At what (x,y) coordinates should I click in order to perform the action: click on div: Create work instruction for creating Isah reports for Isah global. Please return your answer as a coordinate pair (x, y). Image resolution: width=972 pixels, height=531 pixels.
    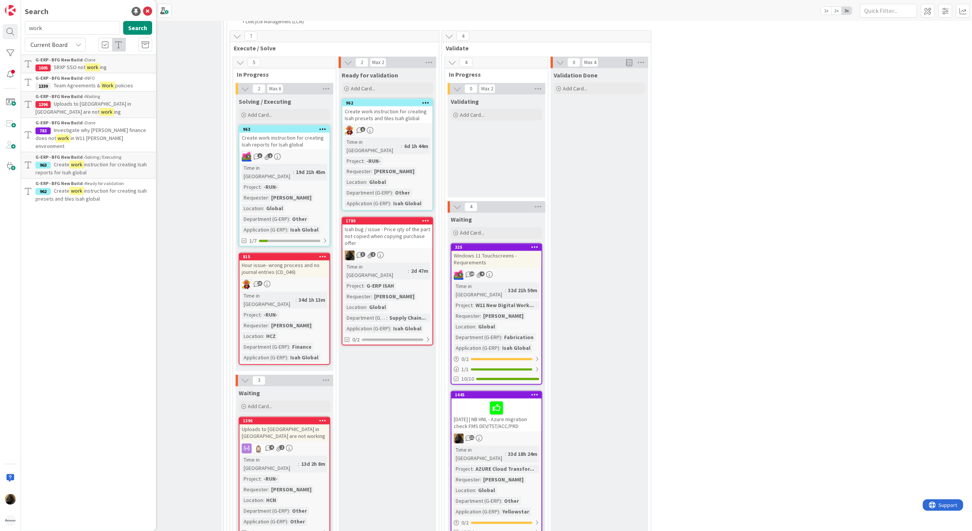
    Looking at the image, I should click on (284, 141).